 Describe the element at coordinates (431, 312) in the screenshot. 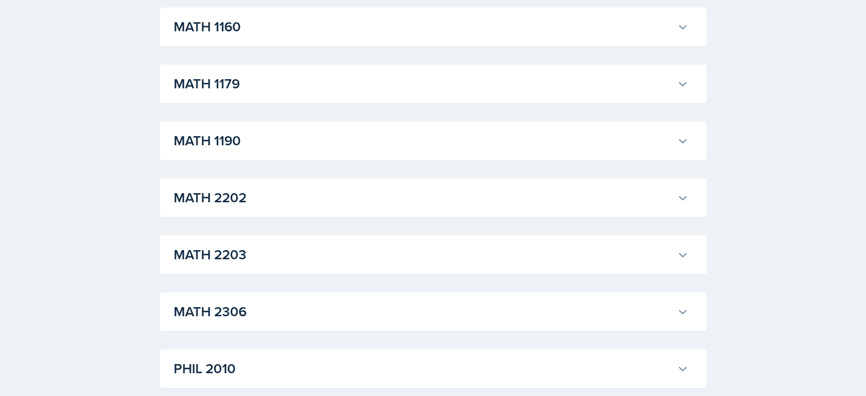

I see `button: MATH 2306` at that location.